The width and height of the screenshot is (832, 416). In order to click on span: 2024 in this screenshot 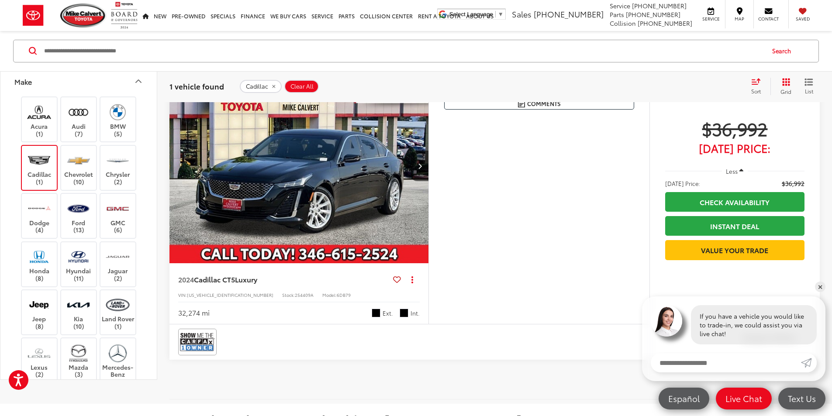, I will do `click(186, 279)`.